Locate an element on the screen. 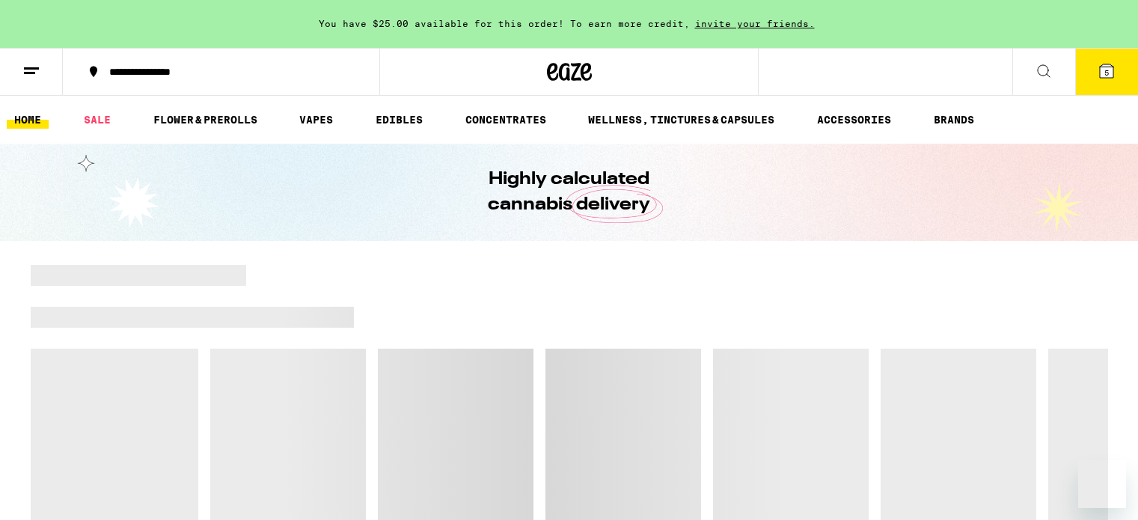 The height and width of the screenshot is (520, 1138). a: VAPES is located at coordinates (316, 120).